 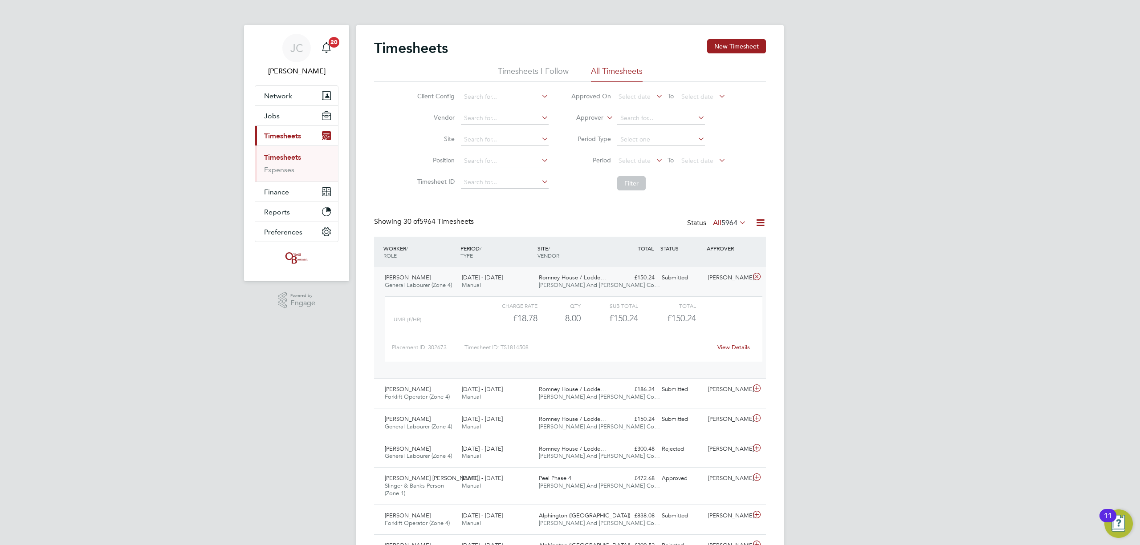 What do you see at coordinates (277, 192) in the screenshot?
I see `span: Finance` at bounding box center [277, 192].